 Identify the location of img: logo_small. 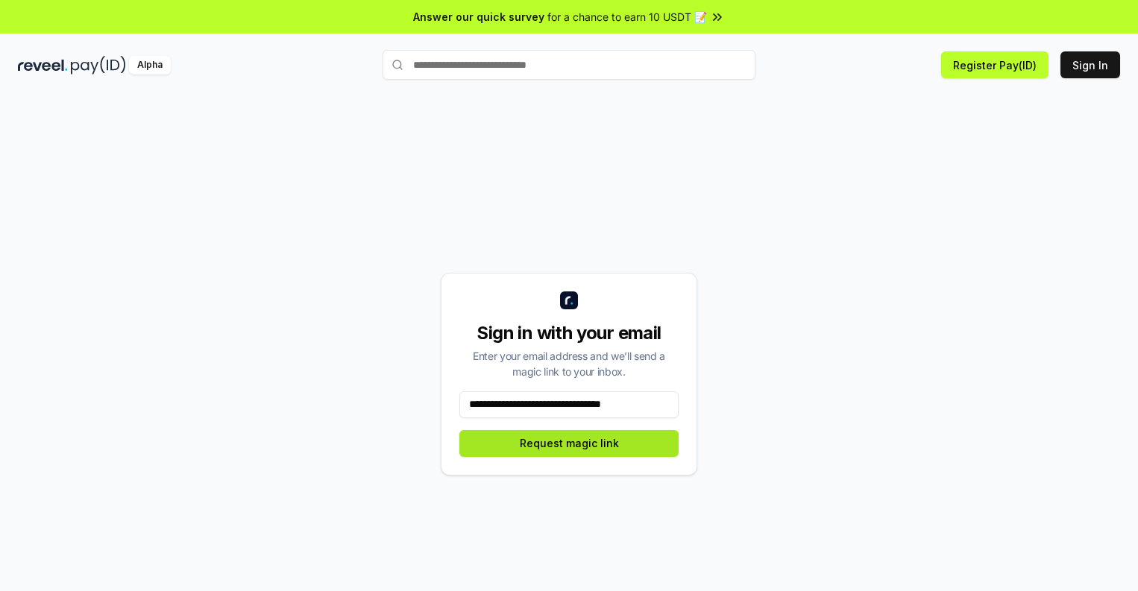
(569, 301).